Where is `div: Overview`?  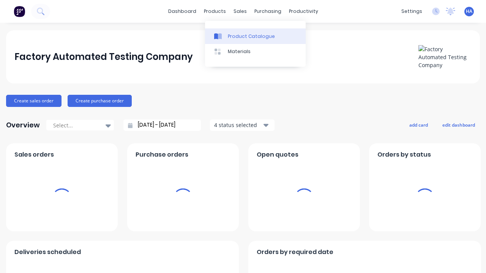
div: Overview is located at coordinates (23, 125).